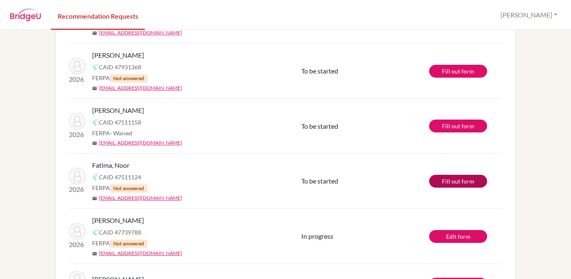 Image resolution: width=571 pixels, height=279 pixels. I want to click on span: CAID 47511158, so click(120, 122).